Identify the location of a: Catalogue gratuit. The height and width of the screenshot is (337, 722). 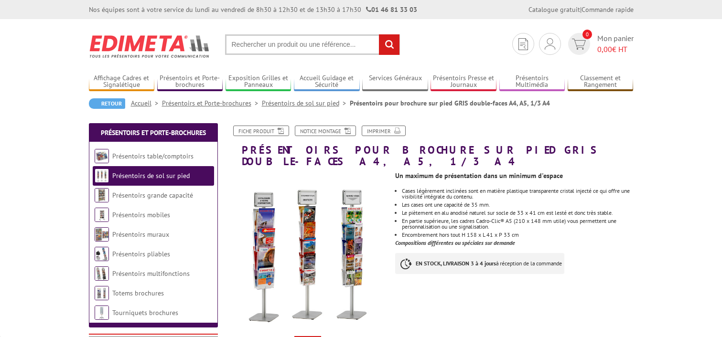
(554, 10).